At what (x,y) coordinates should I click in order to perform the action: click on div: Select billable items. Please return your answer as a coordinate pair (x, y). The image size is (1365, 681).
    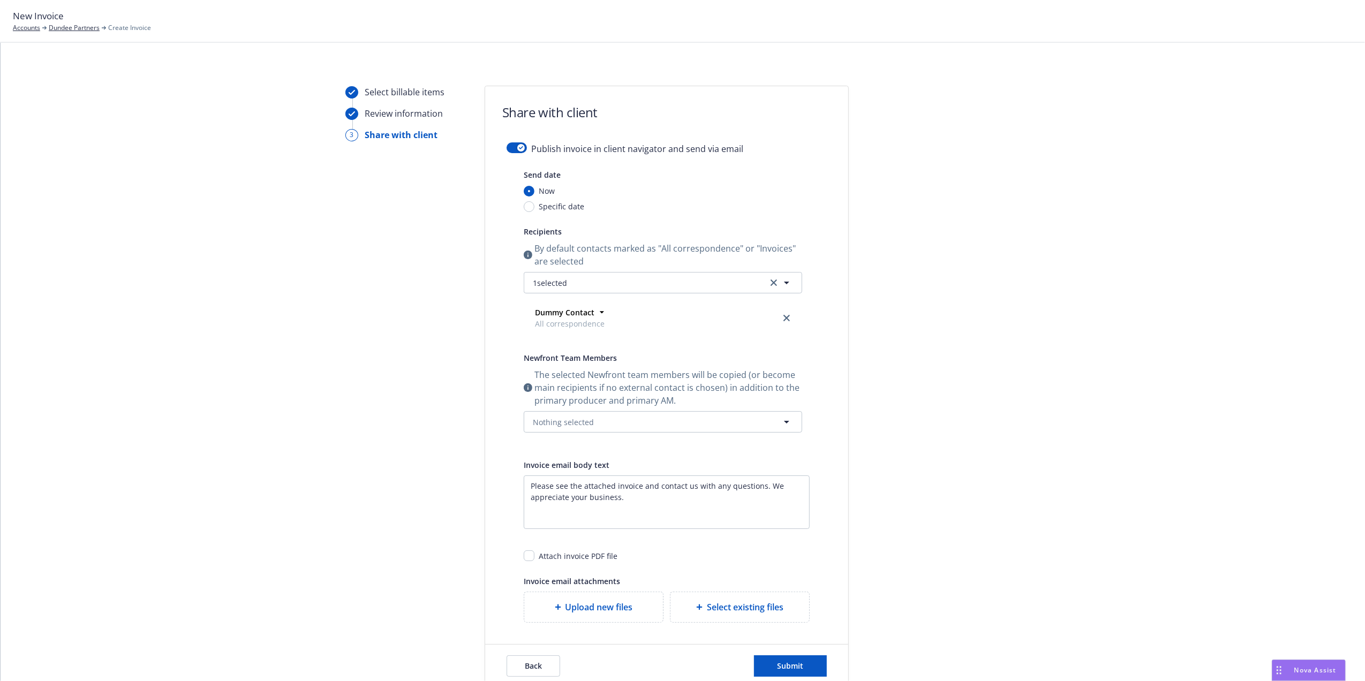
    Looking at the image, I should click on (404, 92).